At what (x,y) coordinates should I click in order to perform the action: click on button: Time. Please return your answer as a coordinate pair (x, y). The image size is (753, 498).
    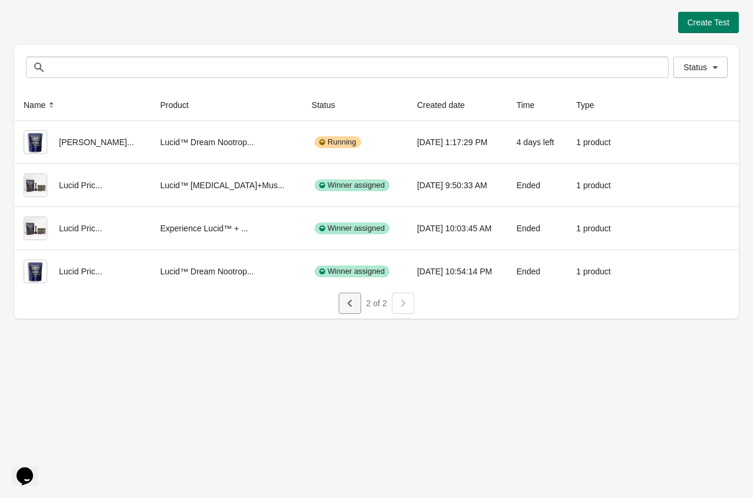
    Looking at the image, I should click on (531, 105).